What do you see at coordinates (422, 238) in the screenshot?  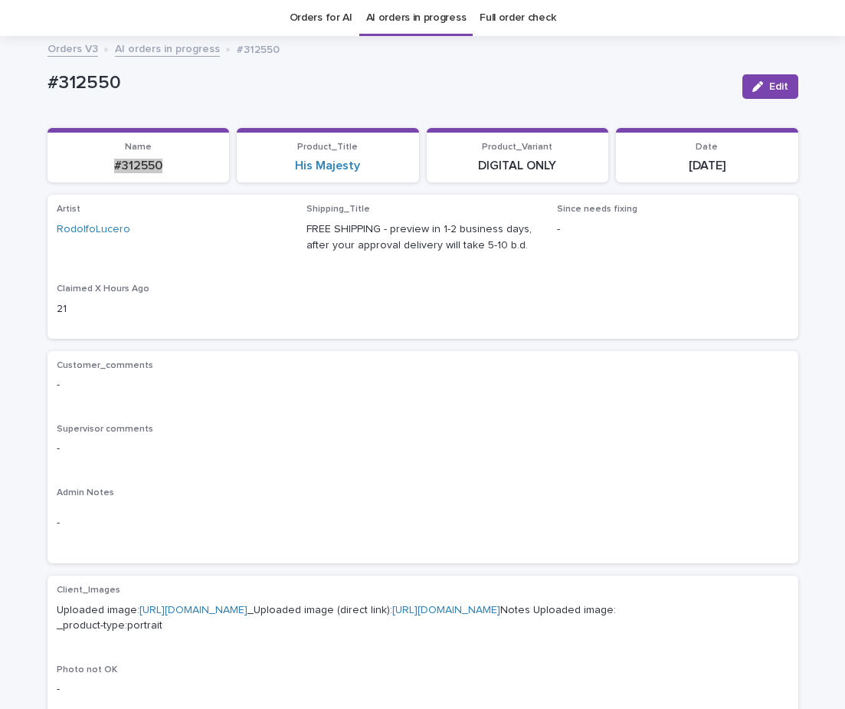 I see `p: FREE SHIPPING - preview in 1-2 business days, after your approval delivery will take 5-10 b.d.` at bounding box center [422, 238].